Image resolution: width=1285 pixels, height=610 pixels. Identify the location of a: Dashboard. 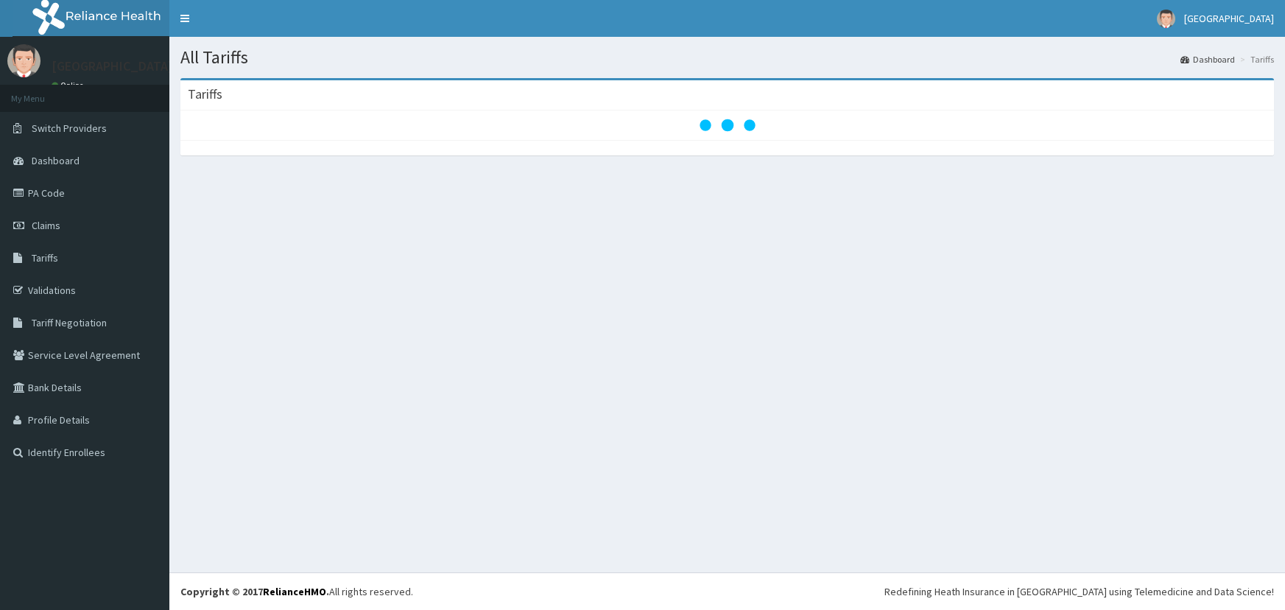
(1208, 59).